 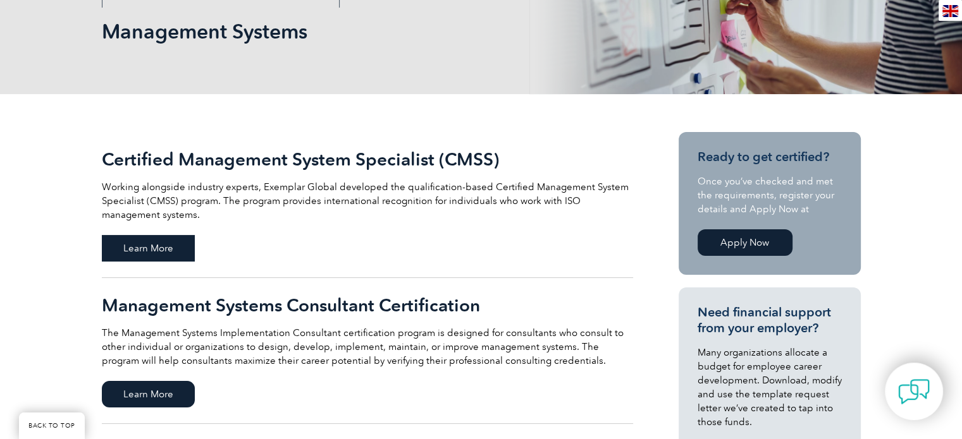 I want to click on p: Working alongside industry experts, Exemplar Global developed the qualification-based Certified M..., so click(x=367, y=201).